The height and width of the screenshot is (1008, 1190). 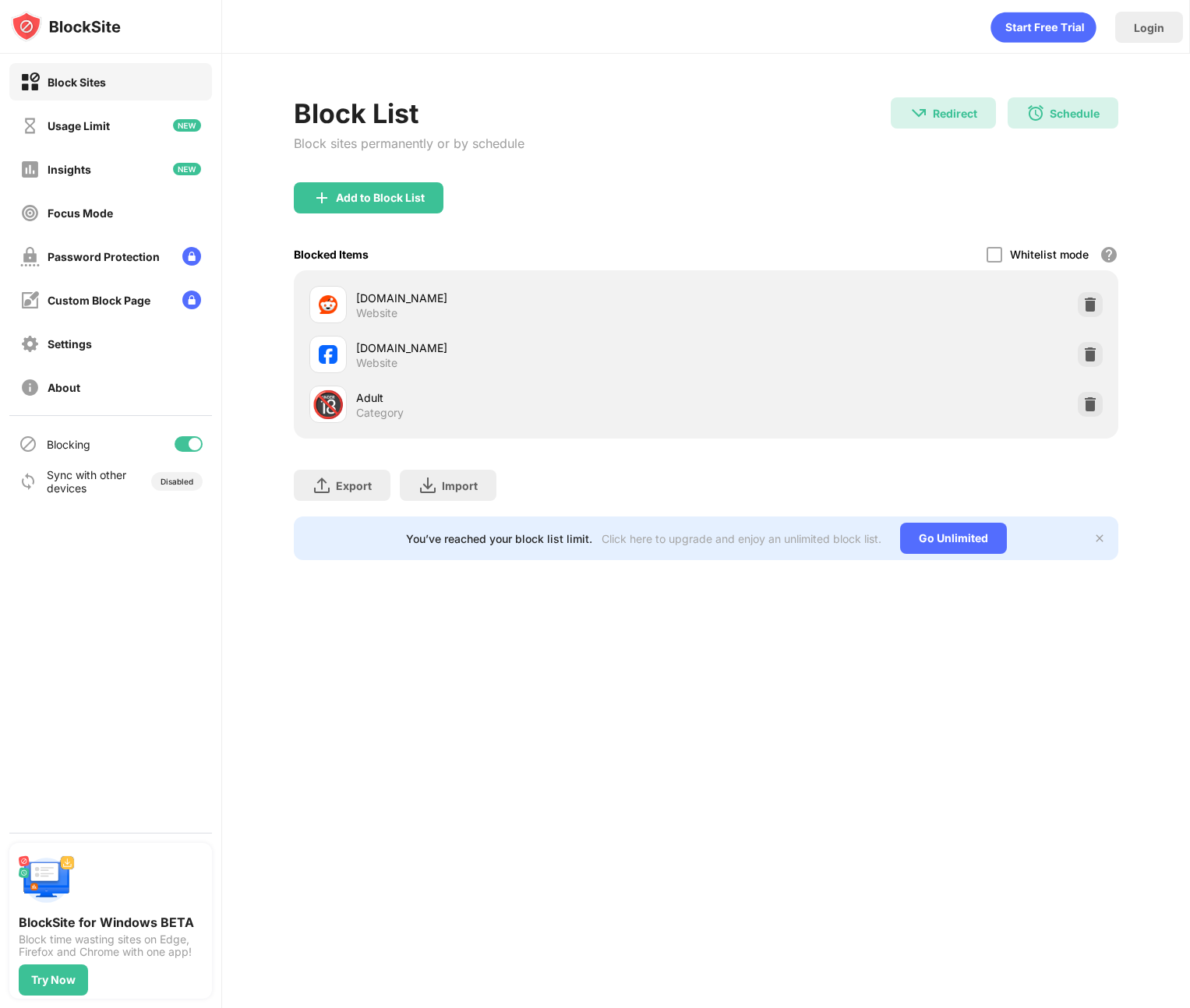 What do you see at coordinates (409, 113) in the screenshot?
I see `div: Block List` at bounding box center [409, 113].